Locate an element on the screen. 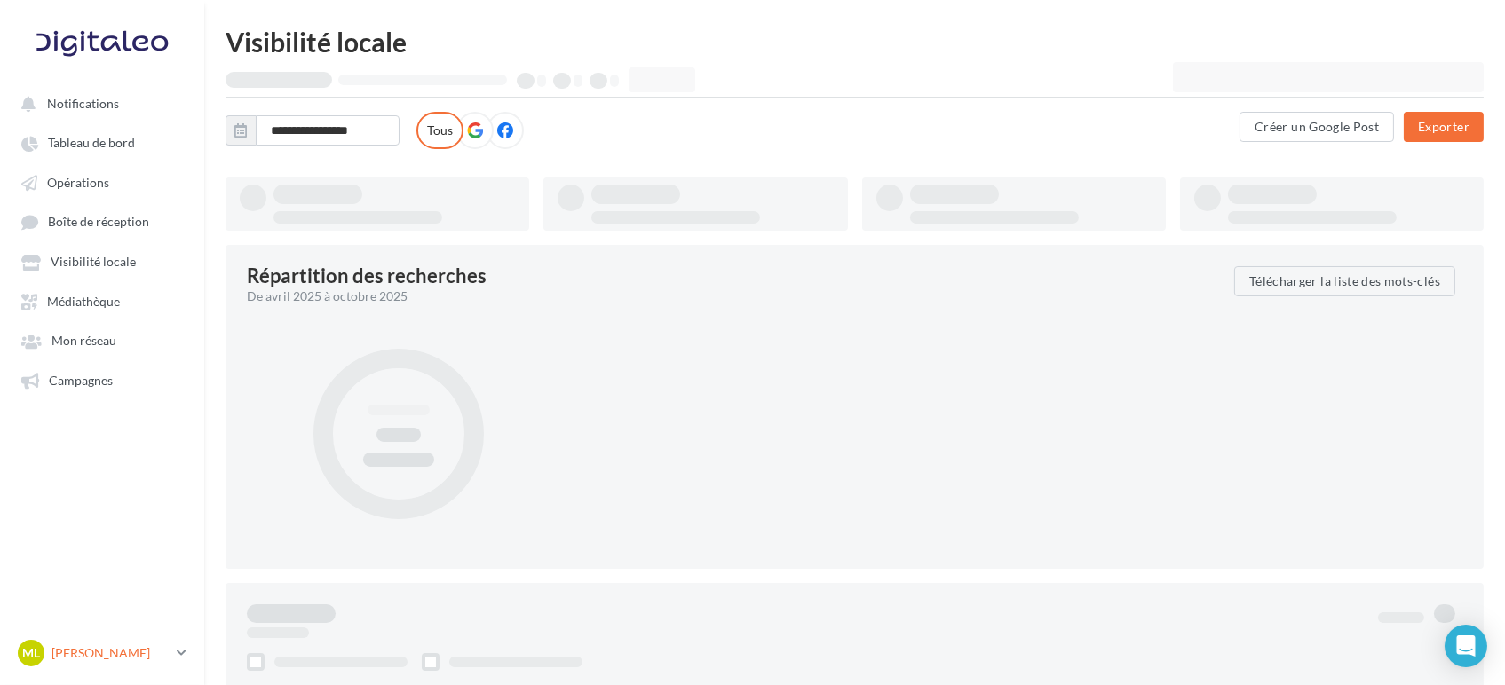 This screenshot has height=685, width=1505. span: Mon réseau is located at coordinates (83, 341).